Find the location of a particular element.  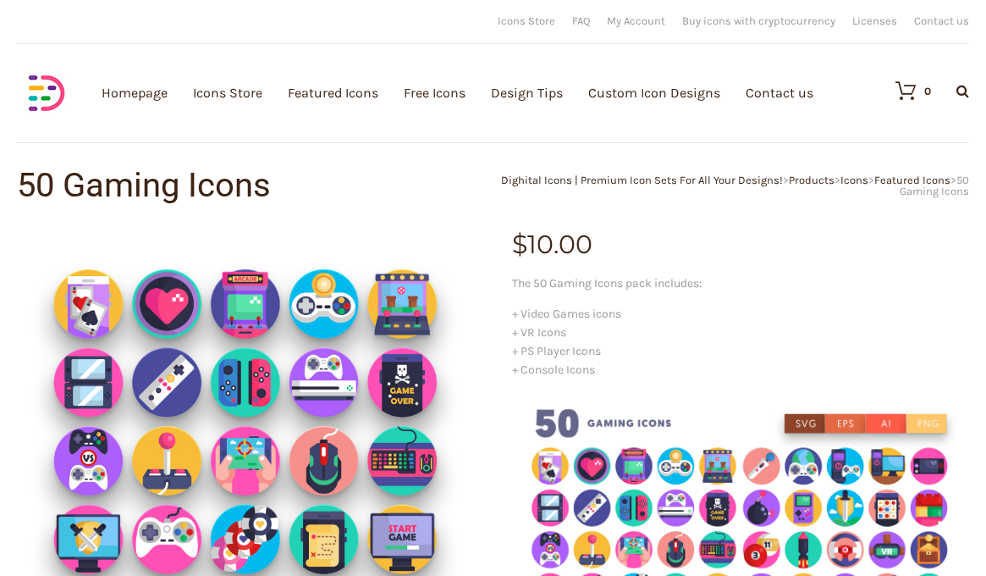

a: Buy icons with cryptocurrency is located at coordinates (759, 20).